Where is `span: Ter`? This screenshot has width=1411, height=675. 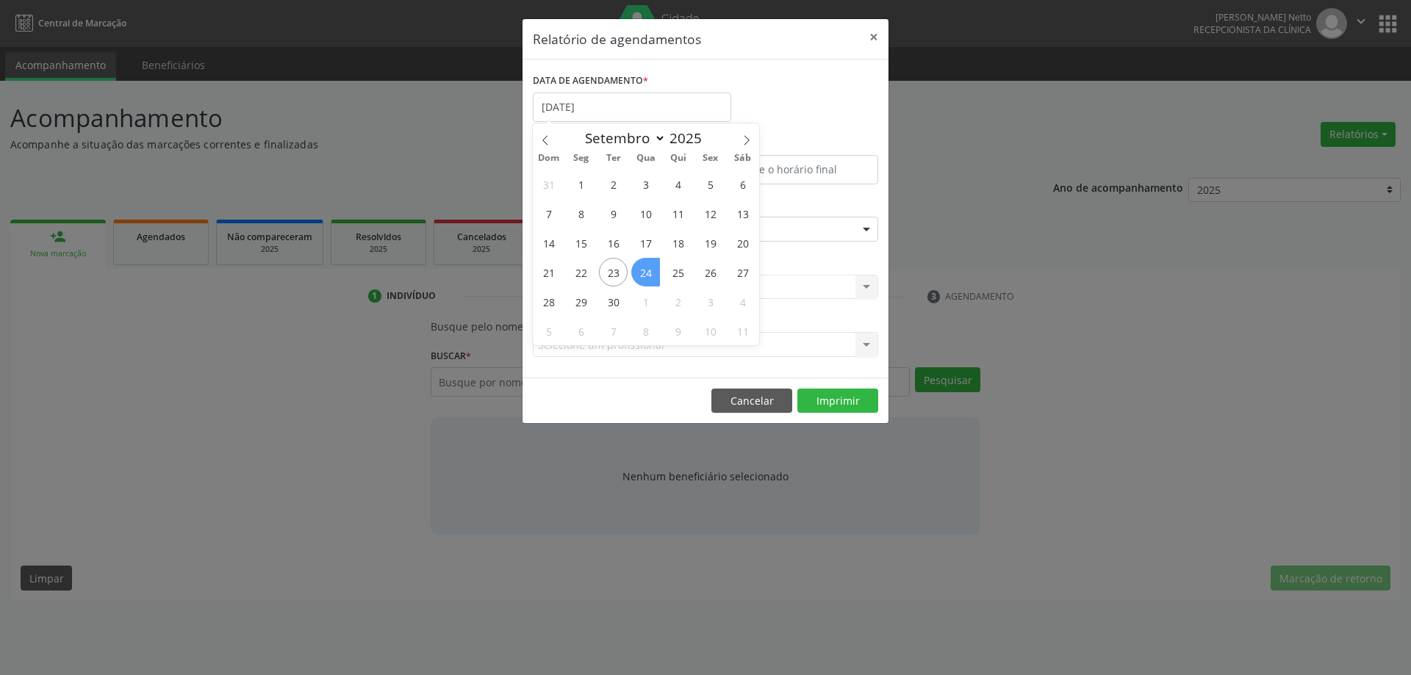 span: Ter is located at coordinates (614, 158).